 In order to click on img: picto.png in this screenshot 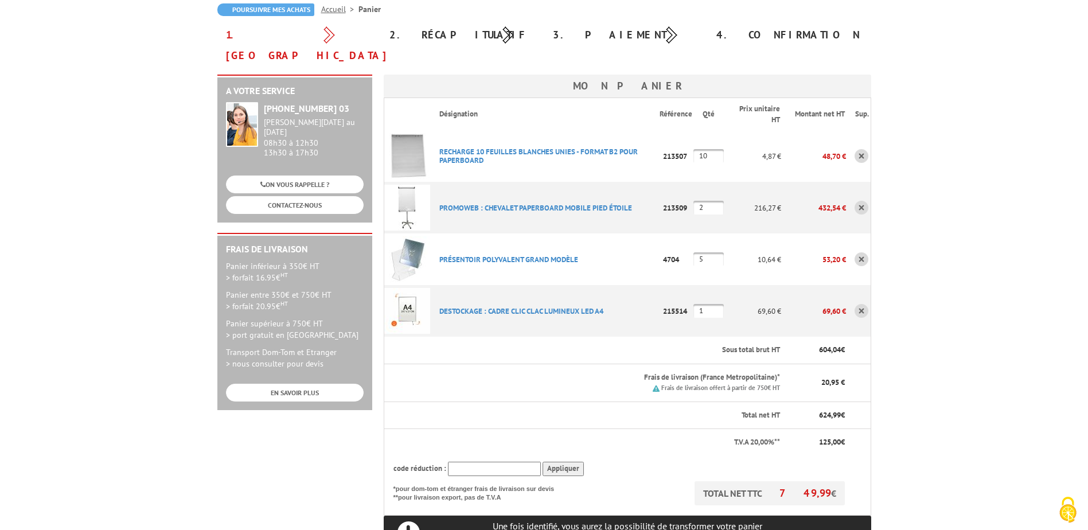, I will do `click(656, 388)`.